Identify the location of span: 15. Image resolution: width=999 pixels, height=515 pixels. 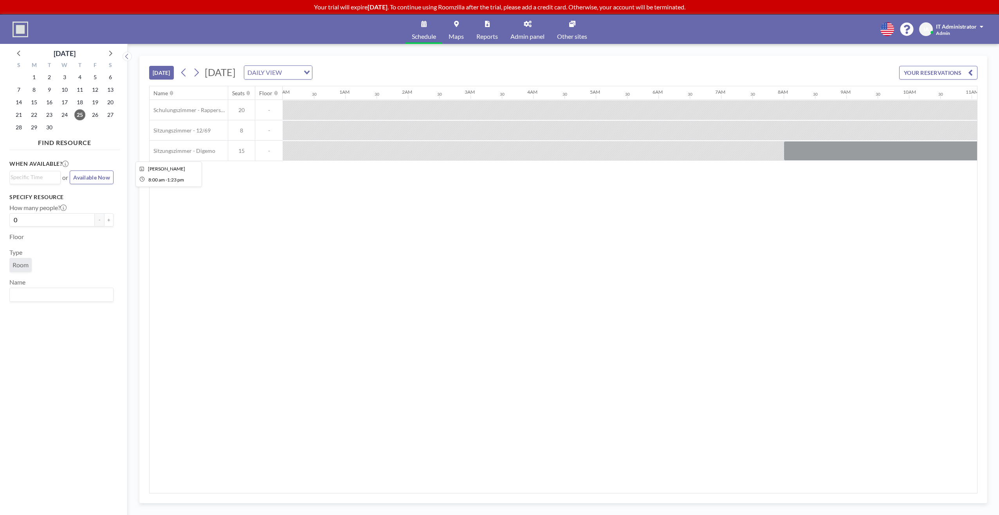
(242, 151).